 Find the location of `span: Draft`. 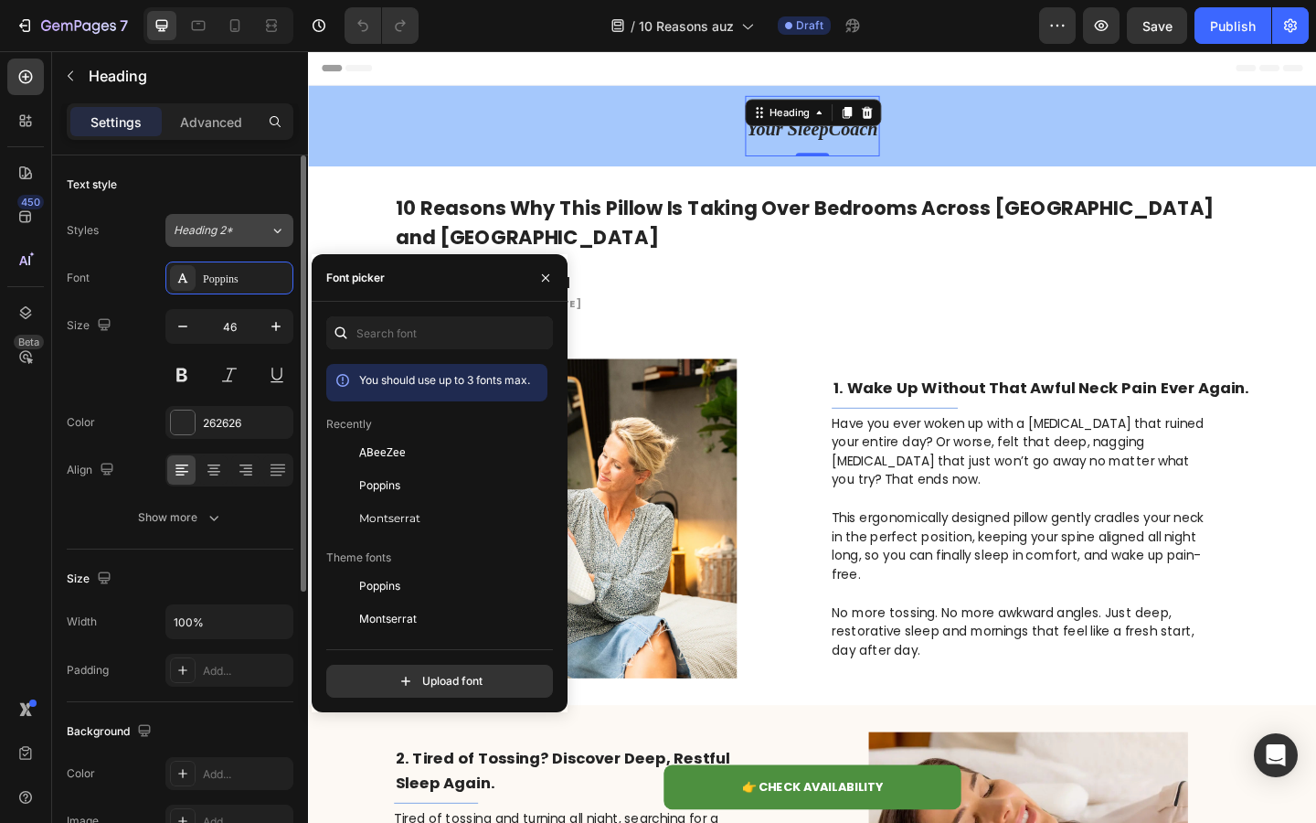

span: Draft is located at coordinates (810, 26).